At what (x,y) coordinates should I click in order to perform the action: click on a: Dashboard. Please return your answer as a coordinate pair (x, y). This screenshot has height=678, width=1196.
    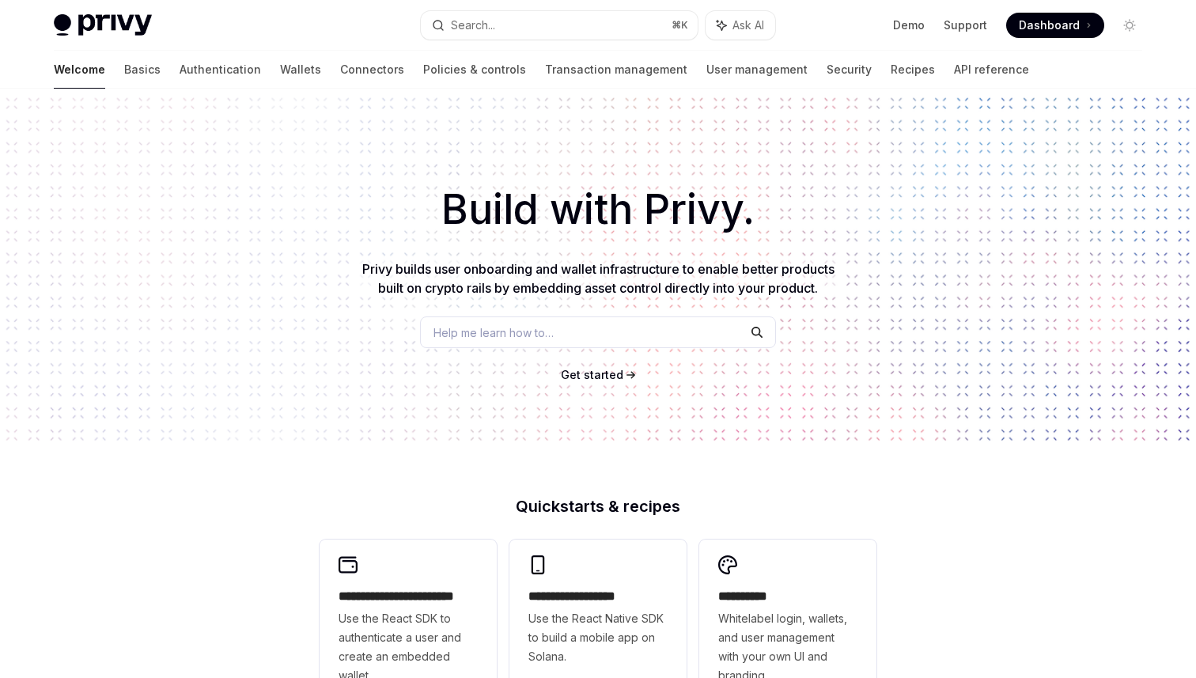
    Looking at the image, I should click on (1055, 25).